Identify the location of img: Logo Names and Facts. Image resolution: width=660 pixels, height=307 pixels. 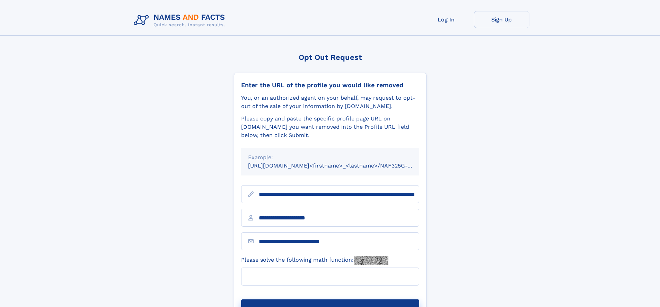
(181, 20).